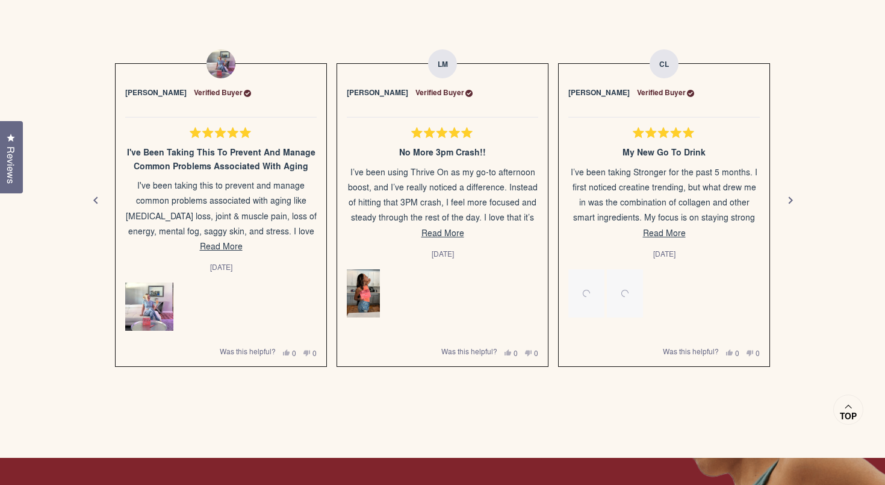 Image resolution: width=885 pixels, height=485 pixels. Describe the element at coordinates (443, 247) in the screenshot. I see `p: I’ve been using Thrive On as my go-to afternoon boost, and I’ve really noticed a difference. Inst...` at that location.